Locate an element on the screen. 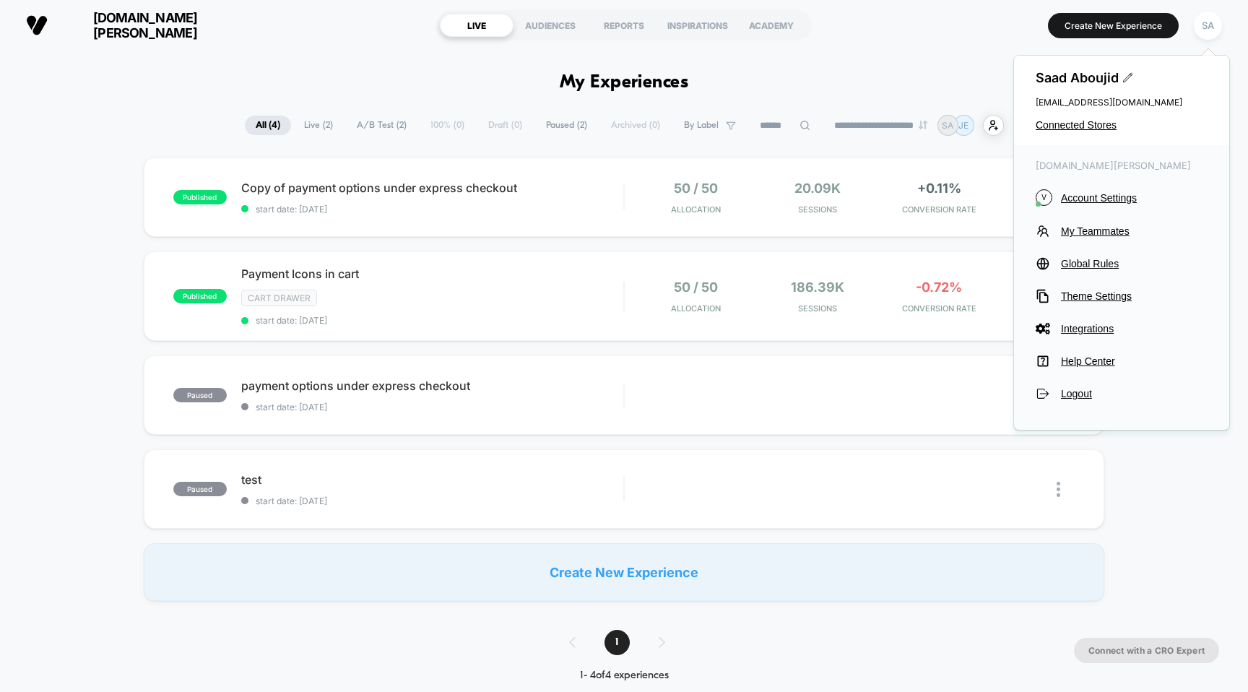 The height and width of the screenshot is (692, 1248). p: SA is located at coordinates (947, 125).